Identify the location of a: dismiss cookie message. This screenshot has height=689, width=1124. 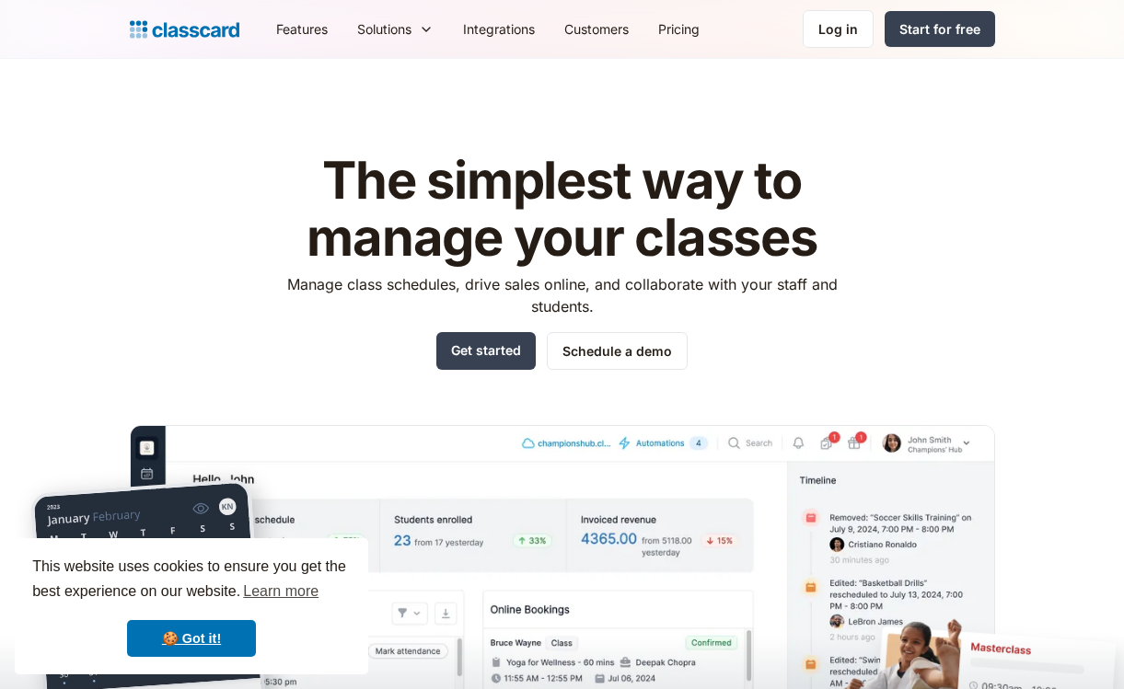
(191, 639).